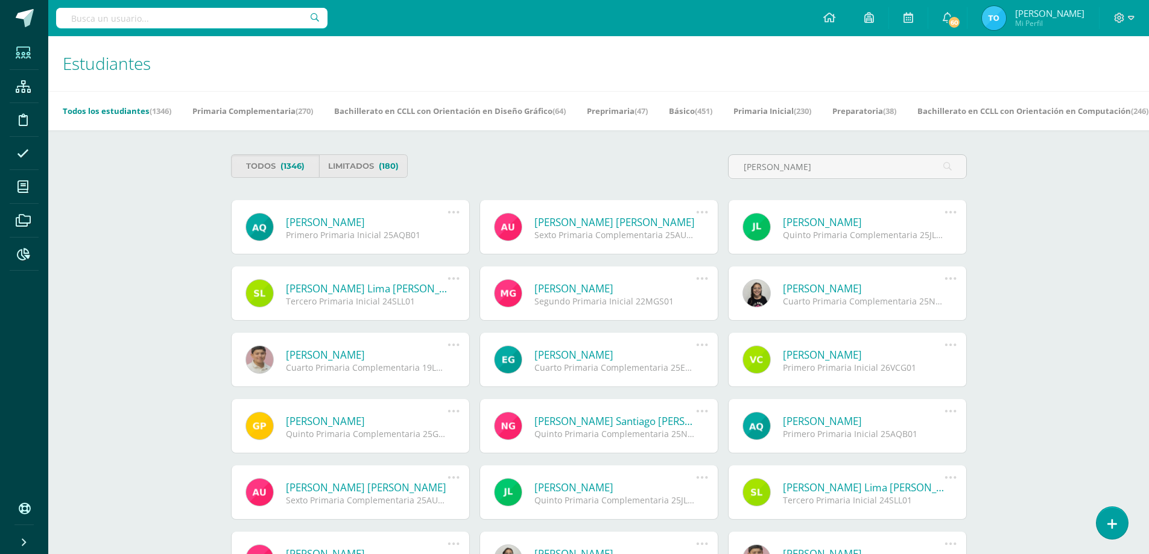 The image size is (1149, 554). Describe the element at coordinates (1049, 23) in the screenshot. I see `span: Mi Perfil` at that location.